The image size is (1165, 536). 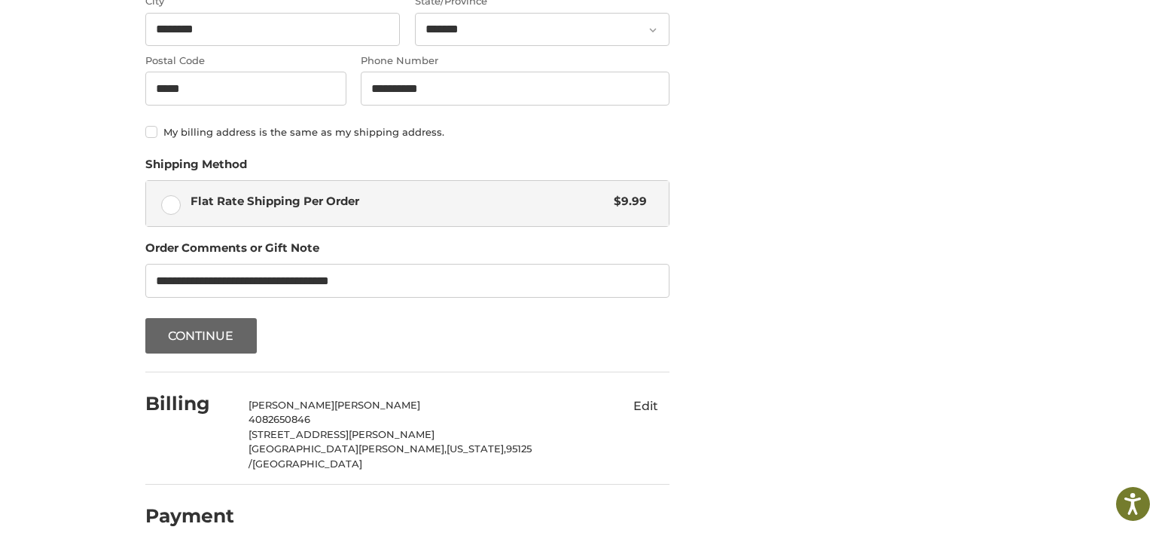 What do you see at coordinates (189, 403) in the screenshot?
I see `h2: Billing` at bounding box center [189, 403].